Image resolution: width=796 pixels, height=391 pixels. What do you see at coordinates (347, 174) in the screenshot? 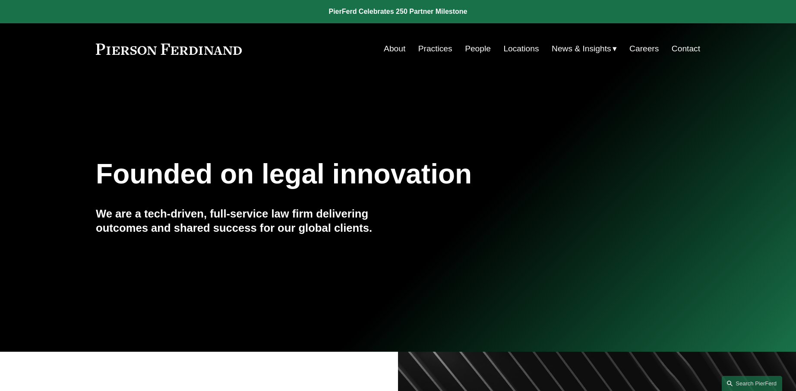
I see `h1: Founded on legal innovation` at bounding box center [347, 174].